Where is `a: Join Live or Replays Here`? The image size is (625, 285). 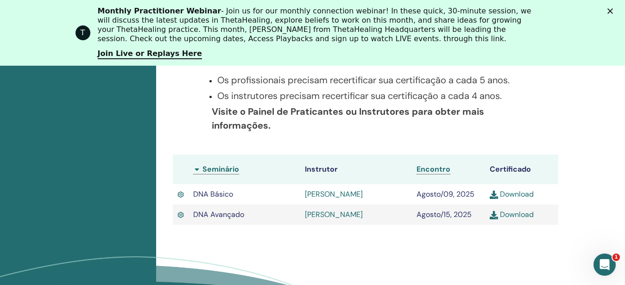 a: Join Live or Replays Here is located at coordinates (150, 54).